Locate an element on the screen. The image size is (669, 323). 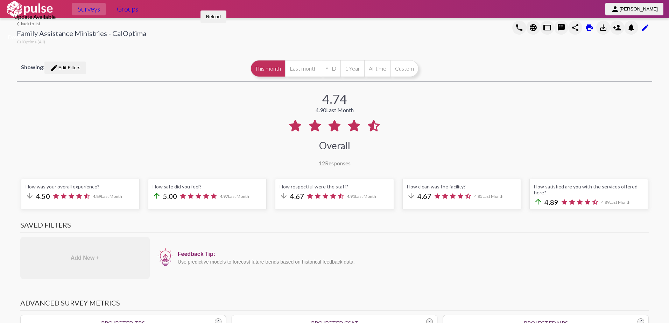
div: Overall is located at coordinates (334, 146).